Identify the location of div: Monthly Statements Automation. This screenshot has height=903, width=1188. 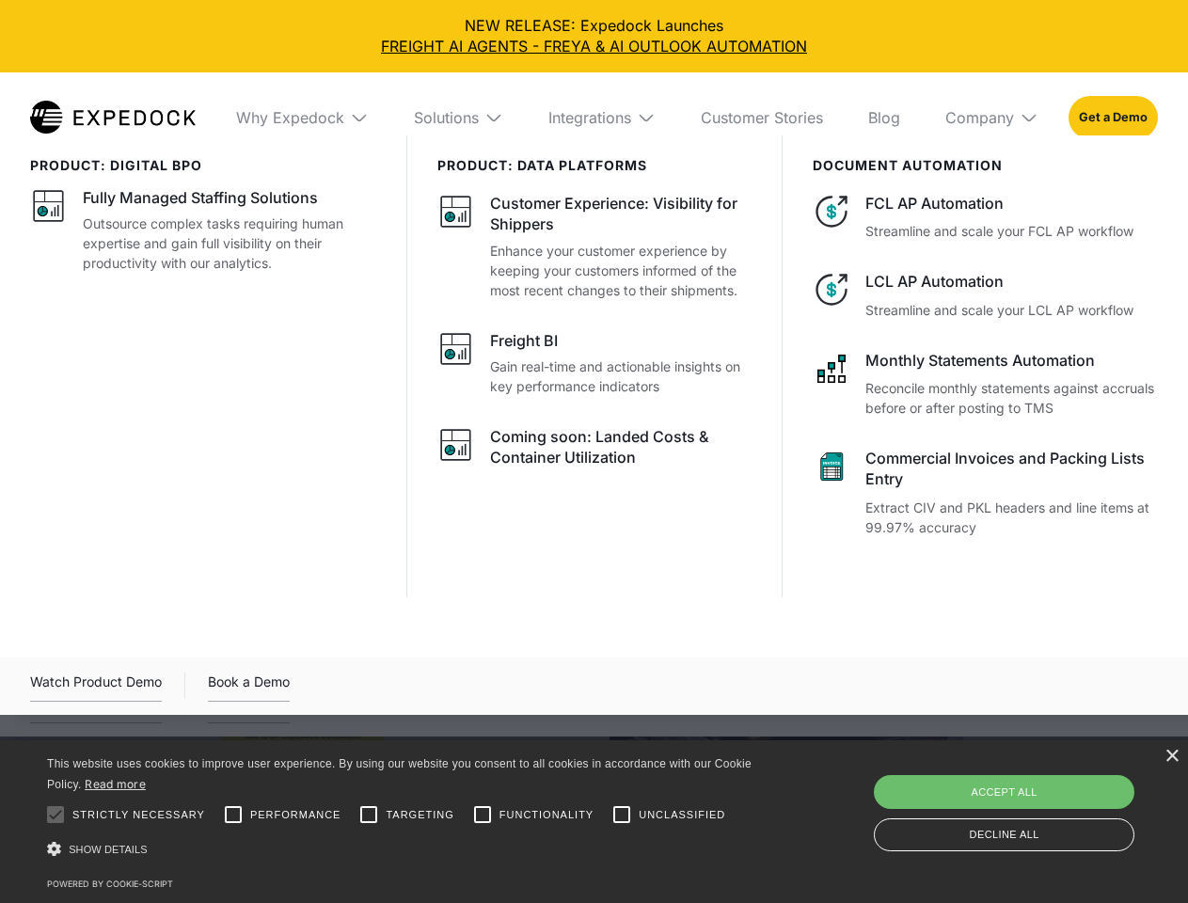
(1012, 360).